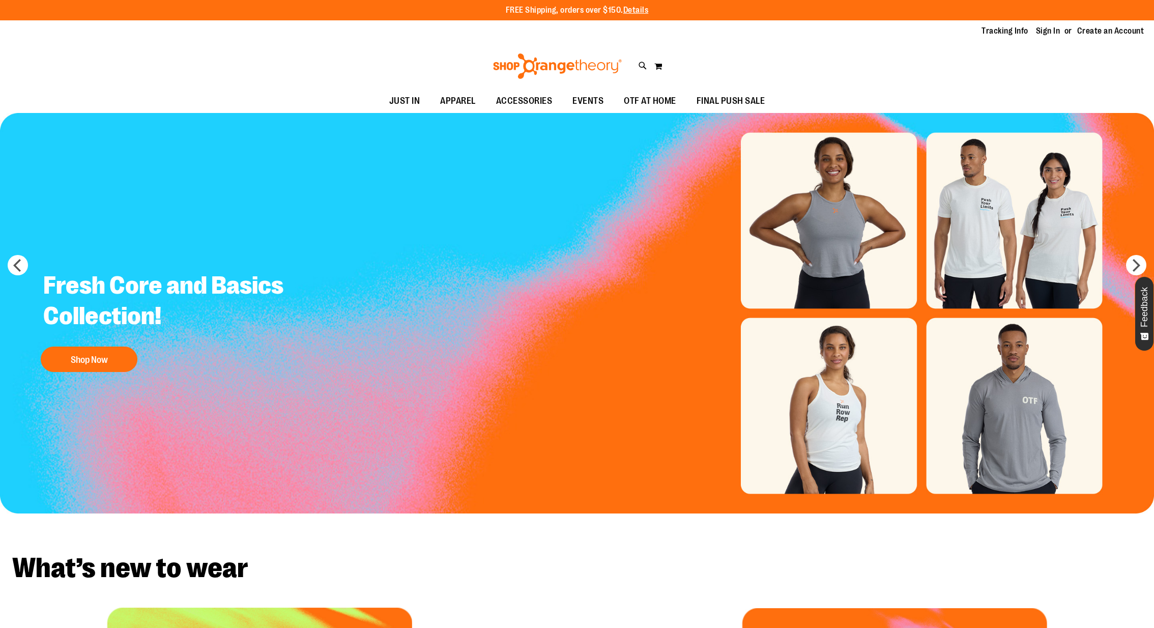 The image size is (1154, 628). I want to click on a: EVENTS, so click(588, 101).